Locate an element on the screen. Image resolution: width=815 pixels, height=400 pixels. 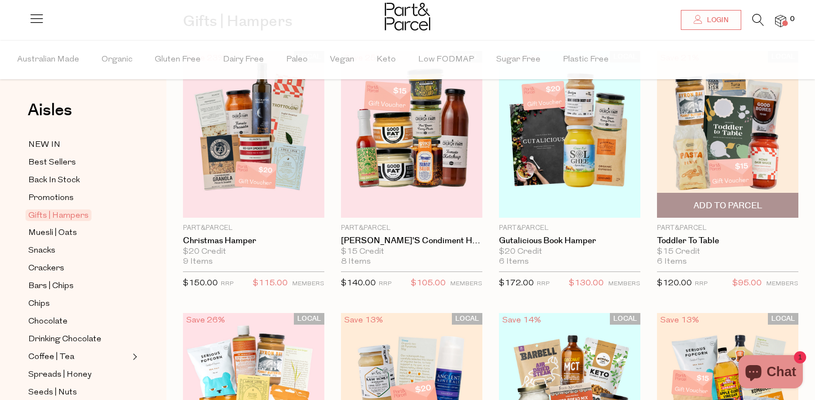
span: $115.00 is located at coordinates (270, 284).